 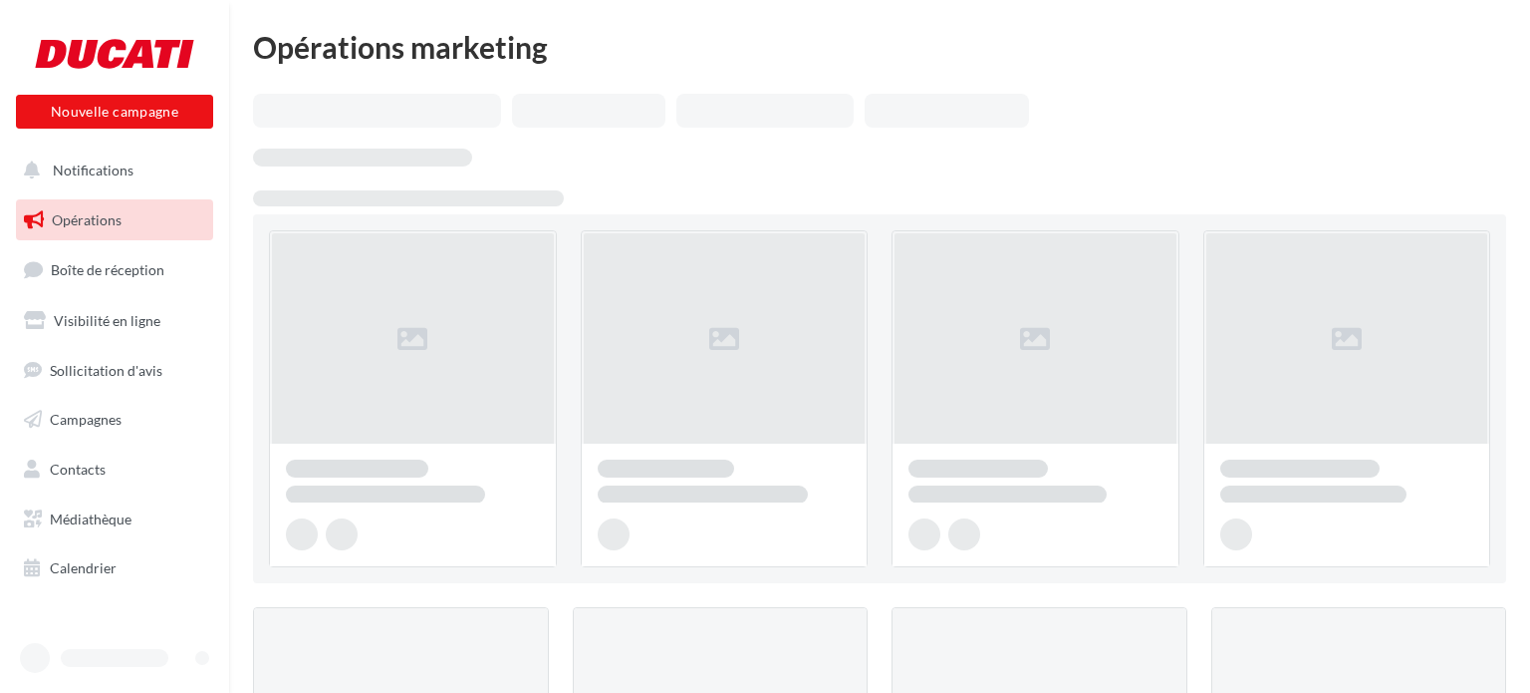 What do you see at coordinates (115, 371) in the screenshot?
I see `a: Sollicitation d'avis` at bounding box center [115, 371].